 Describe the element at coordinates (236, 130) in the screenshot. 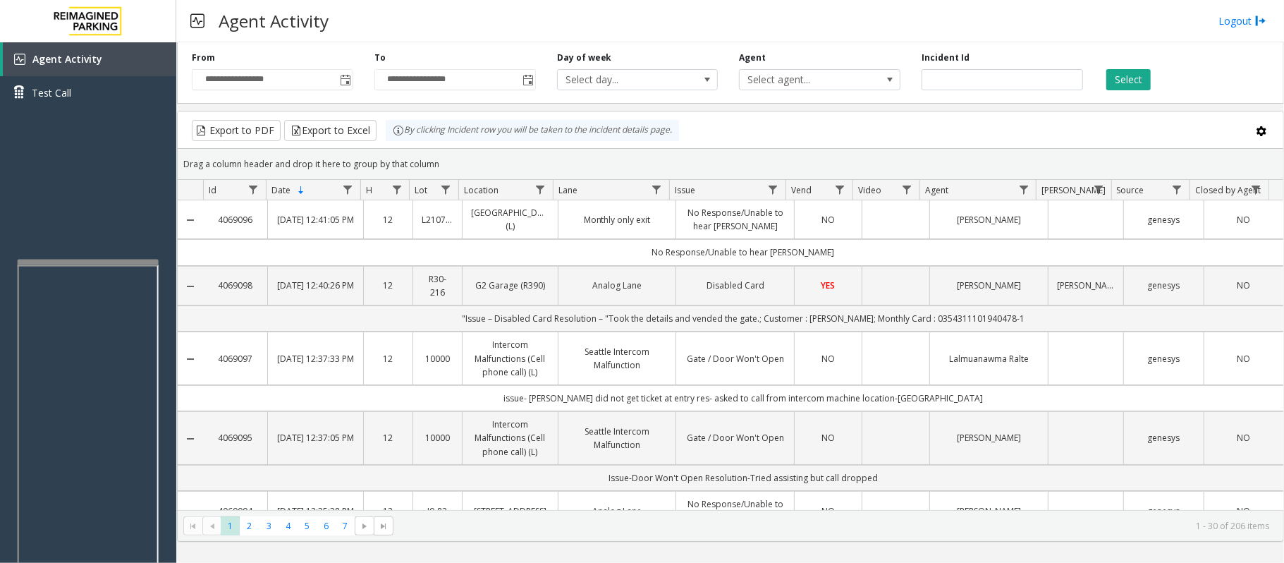

I see `button: Export to PDF` at that location.